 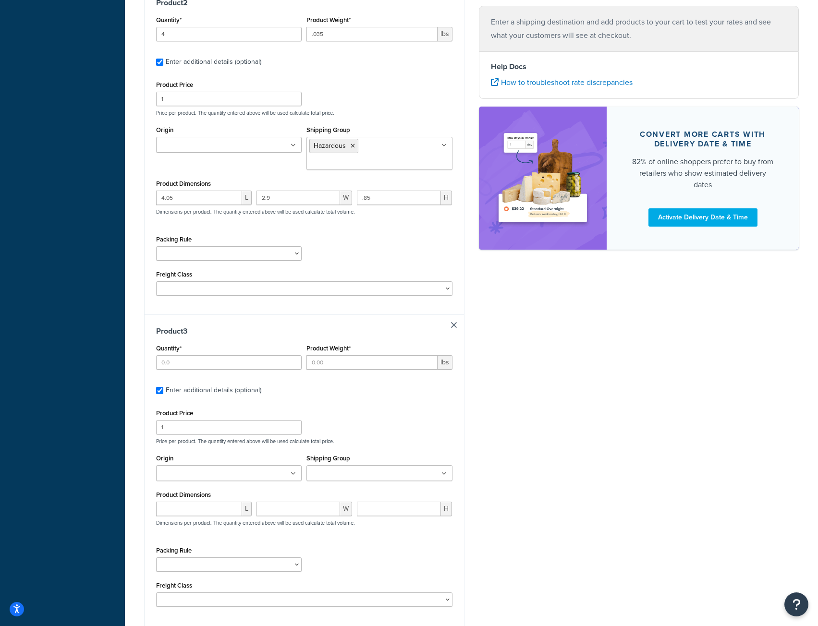 I want to click on a: How to troubleshoot rate discrepancies, so click(x=562, y=82).